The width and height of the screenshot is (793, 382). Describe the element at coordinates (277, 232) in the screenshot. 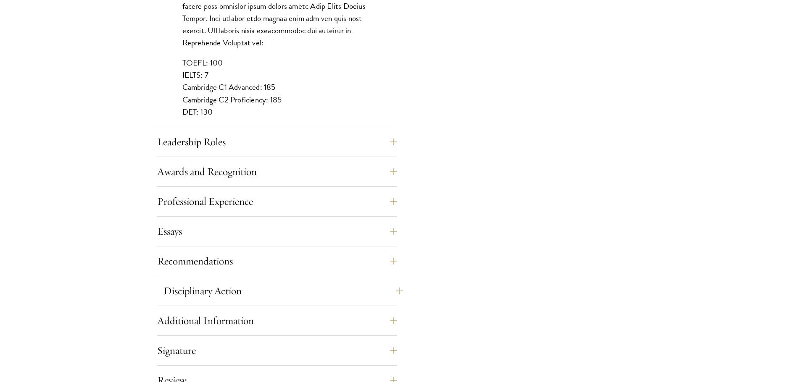

I see `button: Essays` at that location.